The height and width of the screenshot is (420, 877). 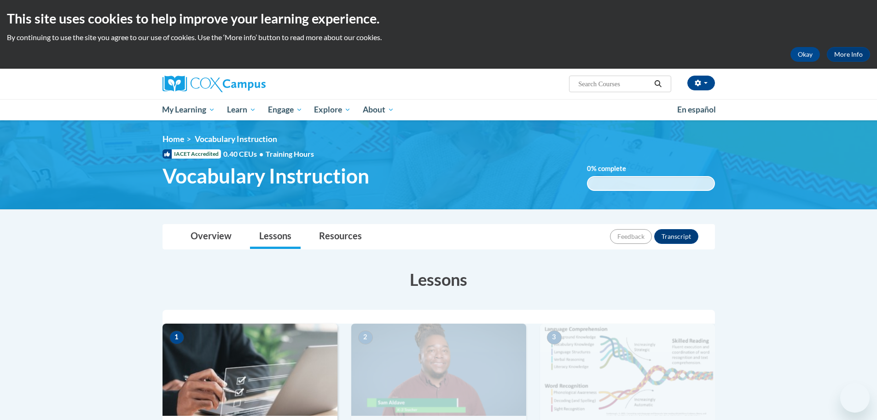 I want to click on button: Account Settings, so click(x=701, y=83).